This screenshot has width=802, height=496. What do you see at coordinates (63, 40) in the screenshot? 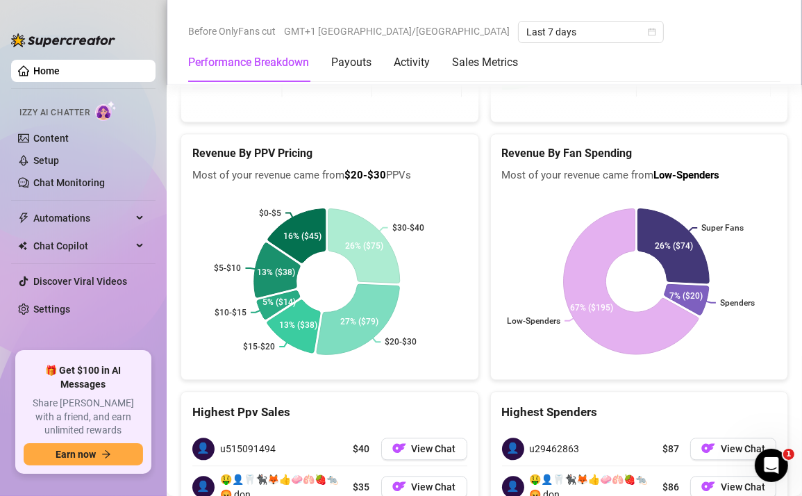
I see `img: logo-BBDzfeDw.svg` at bounding box center [63, 40].